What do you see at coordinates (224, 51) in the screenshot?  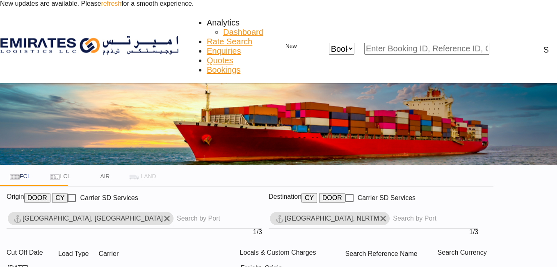 I see `span: Enquiries` at bounding box center [224, 51].